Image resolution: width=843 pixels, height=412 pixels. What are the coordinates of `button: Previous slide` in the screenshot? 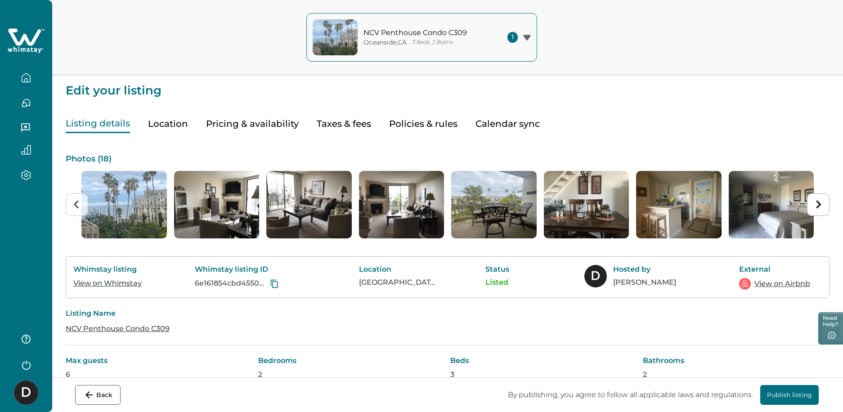 It's located at (77, 205).